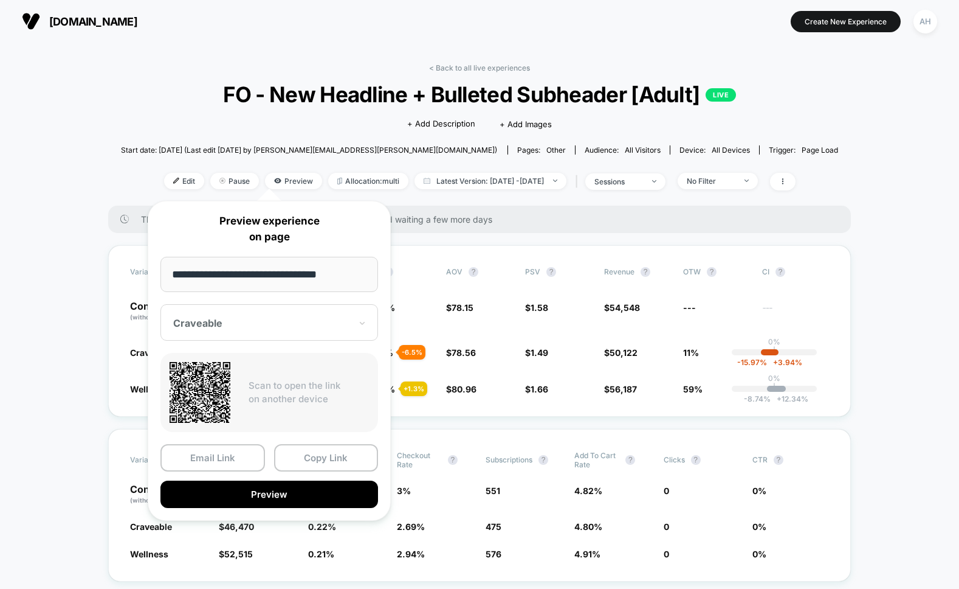 This screenshot has height=589, width=959. What do you see at coordinates (624, 352) in the screenshot?
I see `span: 50,122` at bounding box center [624, 352].